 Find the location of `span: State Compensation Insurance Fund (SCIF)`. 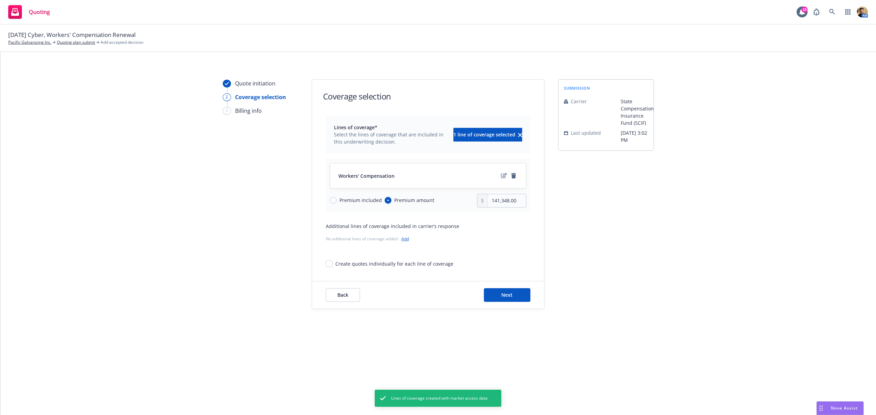

span: State Compensation Insurance Fund (SCIF) is located at coordinates (637, 112).